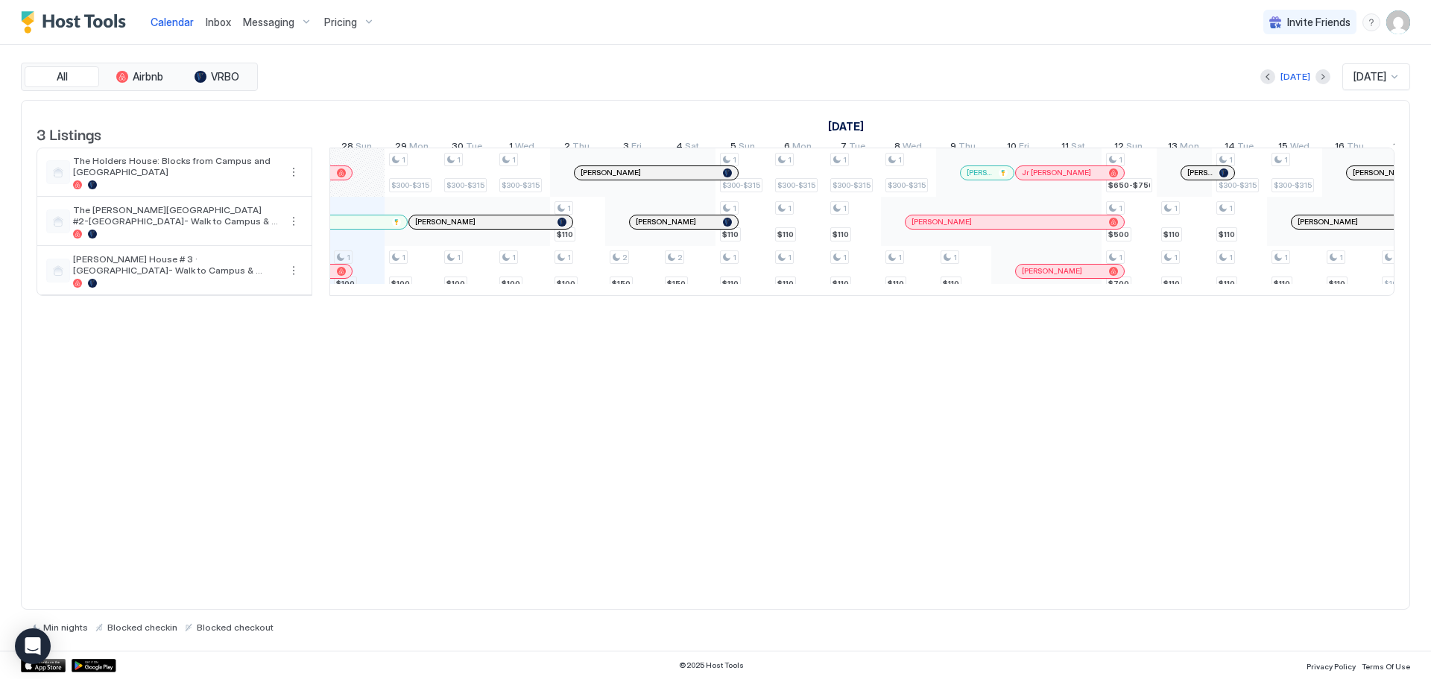  What do you see at coordinates (1129, 148) in the screenshot?
I see `a: October 12, 2025` at bounding box center [1129, 148].